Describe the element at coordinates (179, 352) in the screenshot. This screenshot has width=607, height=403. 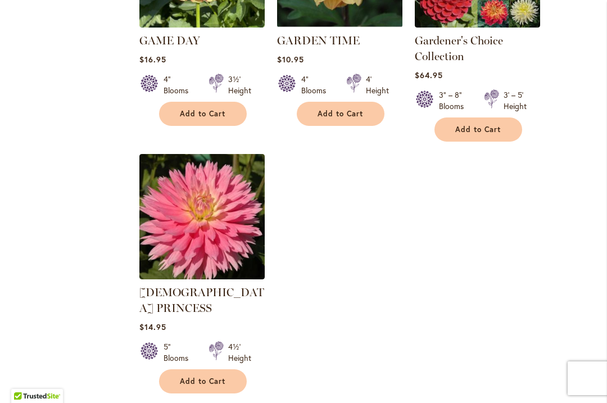
I see `div: 5" Blooms` at that location.